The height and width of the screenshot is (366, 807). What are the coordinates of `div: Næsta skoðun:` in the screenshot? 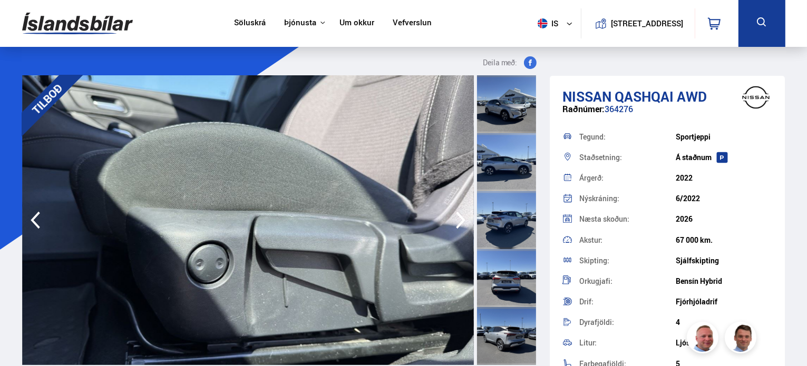 It's located at (627, 219).